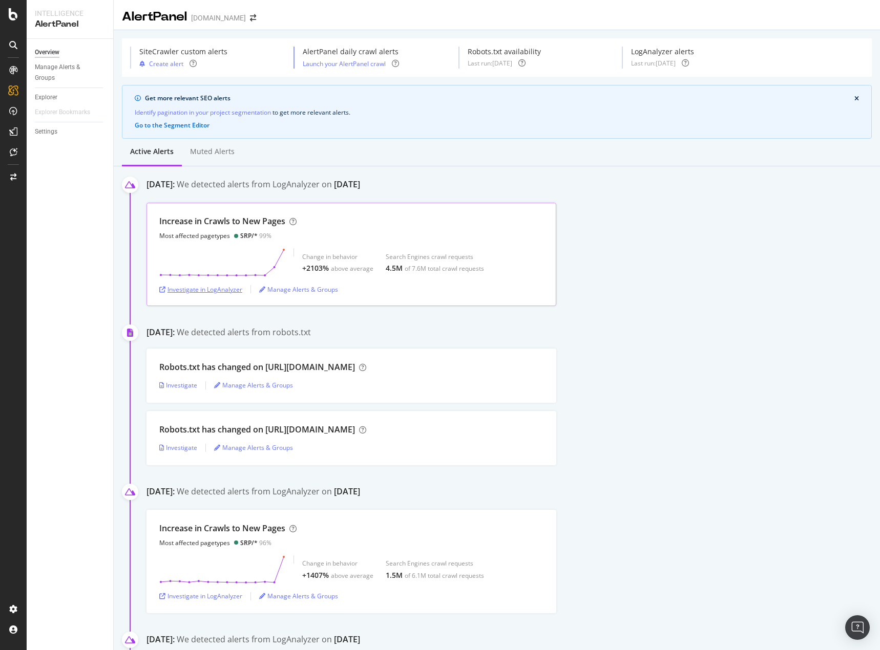 The width and height of the screenshot is (880, 650). Describe the element at coordinates (70, 132) in the screenshot. I see `a: Settings` at that location.